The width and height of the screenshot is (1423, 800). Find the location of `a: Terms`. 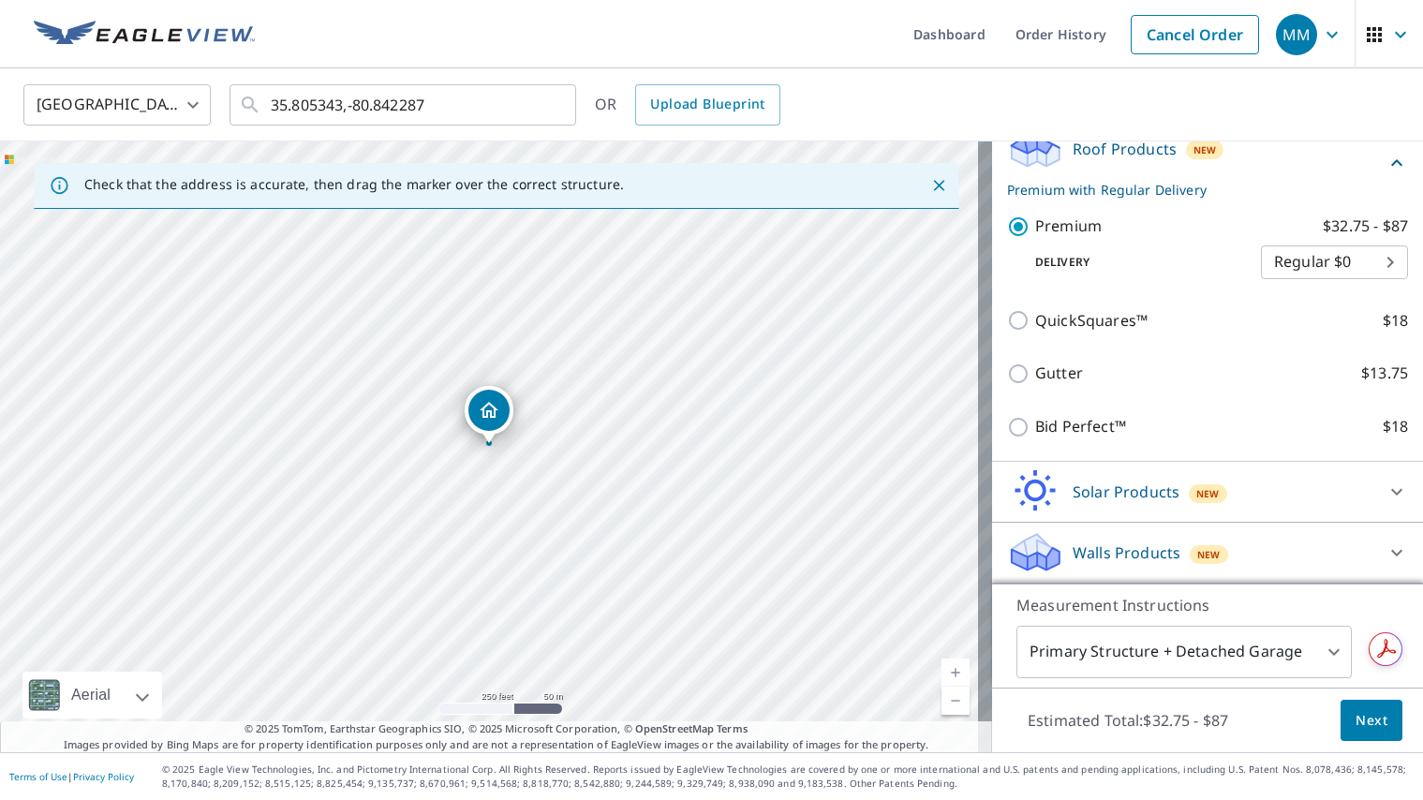

a: Terms is located at coordinates (732, 728).